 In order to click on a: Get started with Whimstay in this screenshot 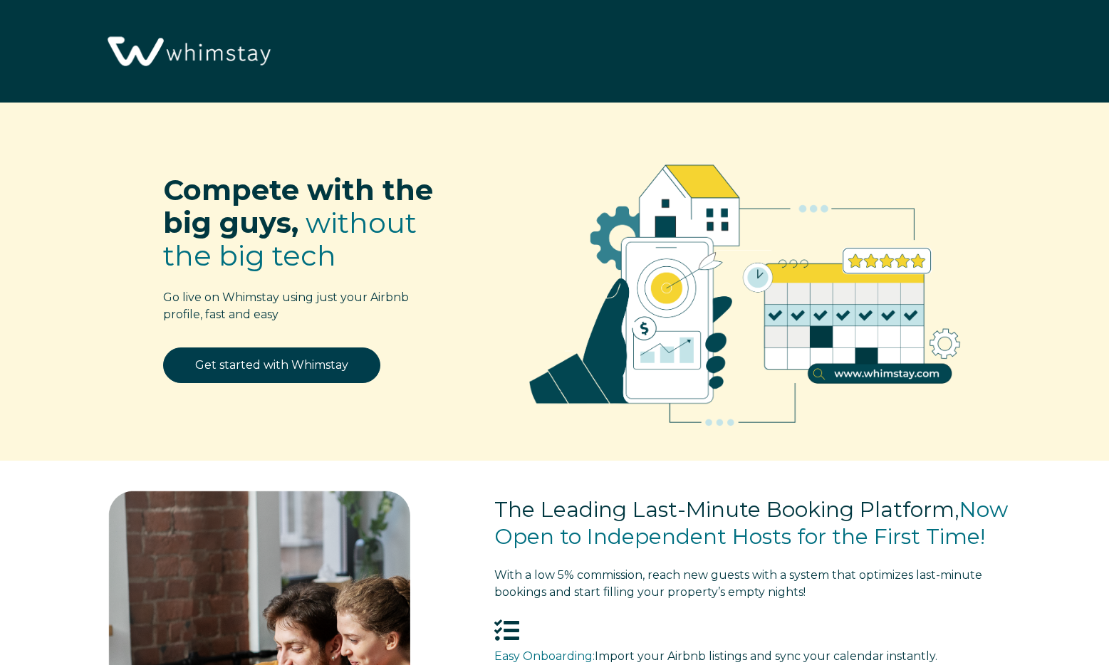, I will do `click(271, 365)`.